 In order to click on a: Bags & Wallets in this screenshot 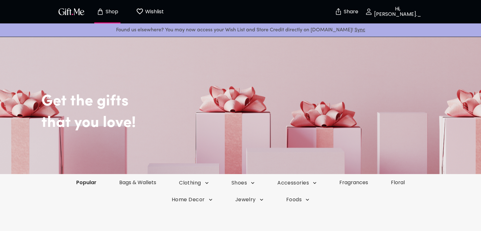, I will do `click(138, 182)`.